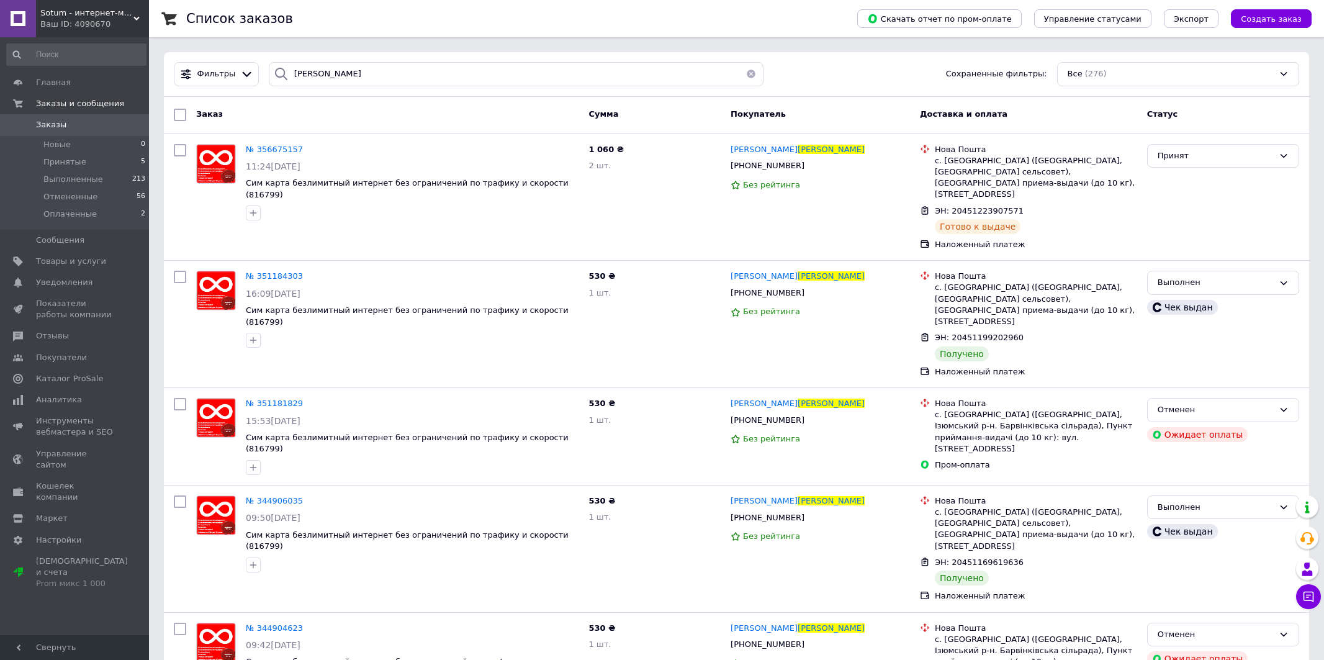 The width and height of the screenshot is (1324, 660). I want to click on span: Все, so click(1075, 74).